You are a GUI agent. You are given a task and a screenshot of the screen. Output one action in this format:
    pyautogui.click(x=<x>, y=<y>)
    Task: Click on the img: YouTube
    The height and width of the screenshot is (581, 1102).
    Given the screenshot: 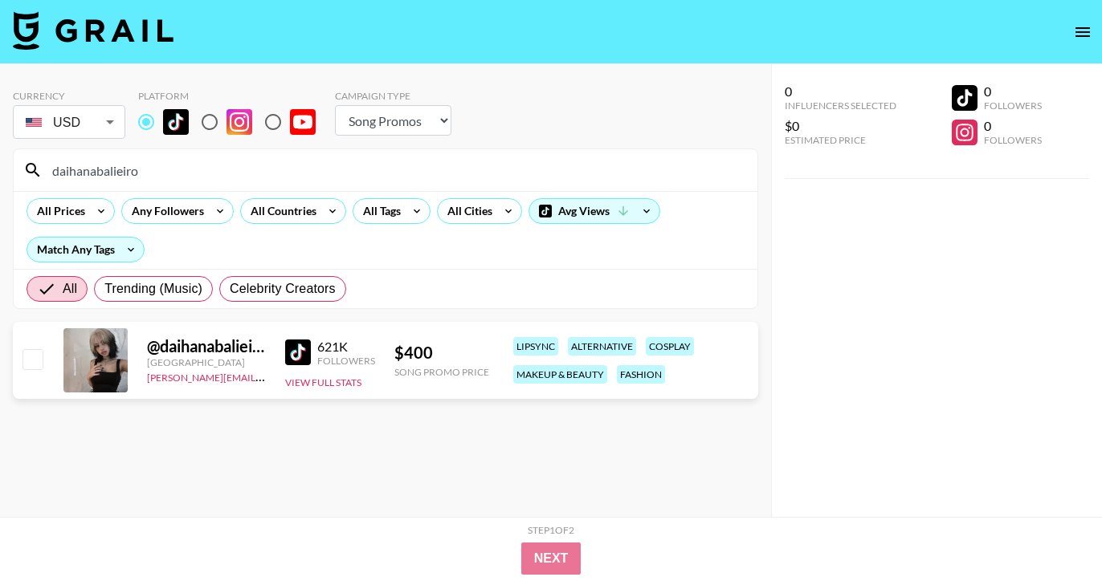 What is the action you would take?
    pyautogui.click(x=303, y=122)
    